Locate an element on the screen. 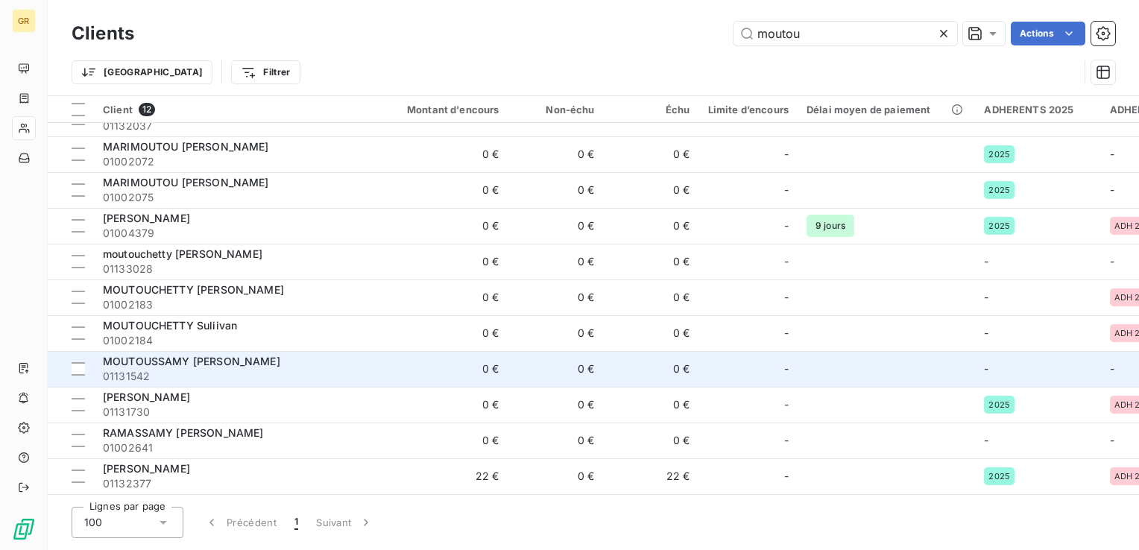 The width and height of the screenshot is (1139, 550). button: Suivant is located at coordinates (345, 523).